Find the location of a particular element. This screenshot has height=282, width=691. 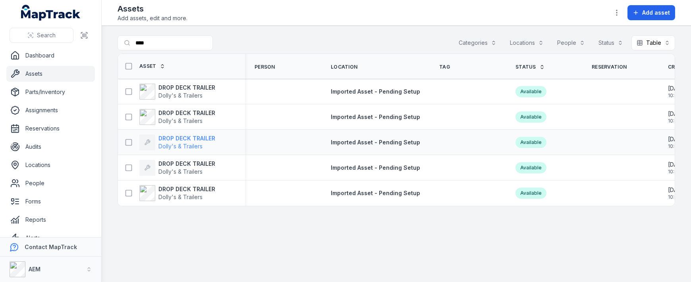

button: Locations is located at coordinates (526, 43).